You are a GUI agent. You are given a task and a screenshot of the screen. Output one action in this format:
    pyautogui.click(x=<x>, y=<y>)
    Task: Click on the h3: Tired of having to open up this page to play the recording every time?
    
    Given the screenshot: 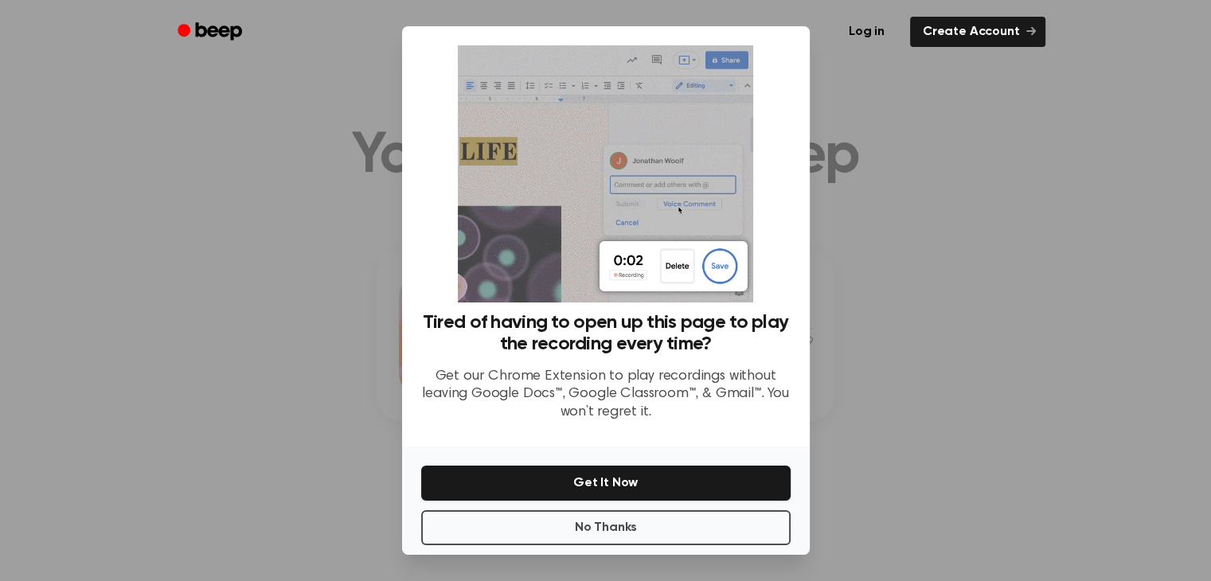 What is the action you would take?
    pyautogui.click(x=606, y=334)
    